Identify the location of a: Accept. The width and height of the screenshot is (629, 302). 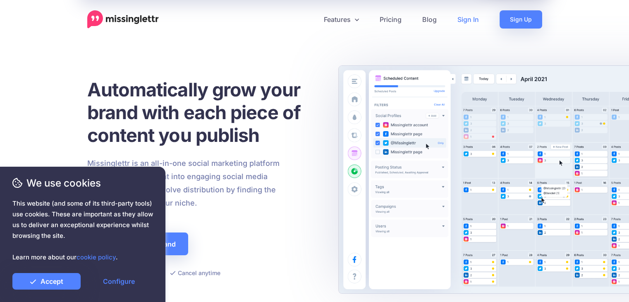
(46, 281).